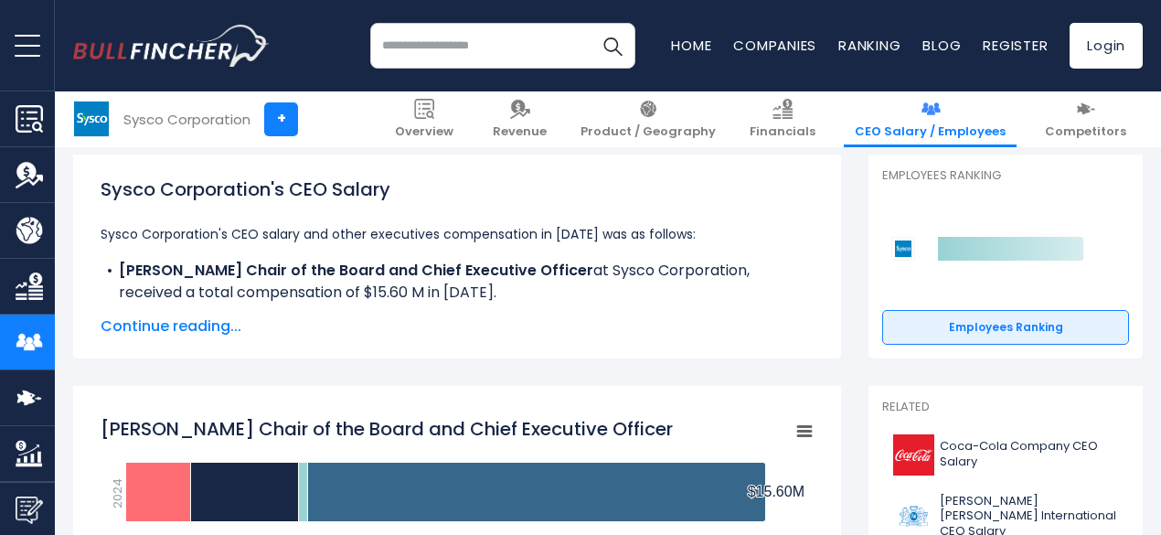 This screenshot has width=1161, height=535. Describe the element at coordinates (457, 326) in the screenshot. I see `span: Continue reading...` at that location.